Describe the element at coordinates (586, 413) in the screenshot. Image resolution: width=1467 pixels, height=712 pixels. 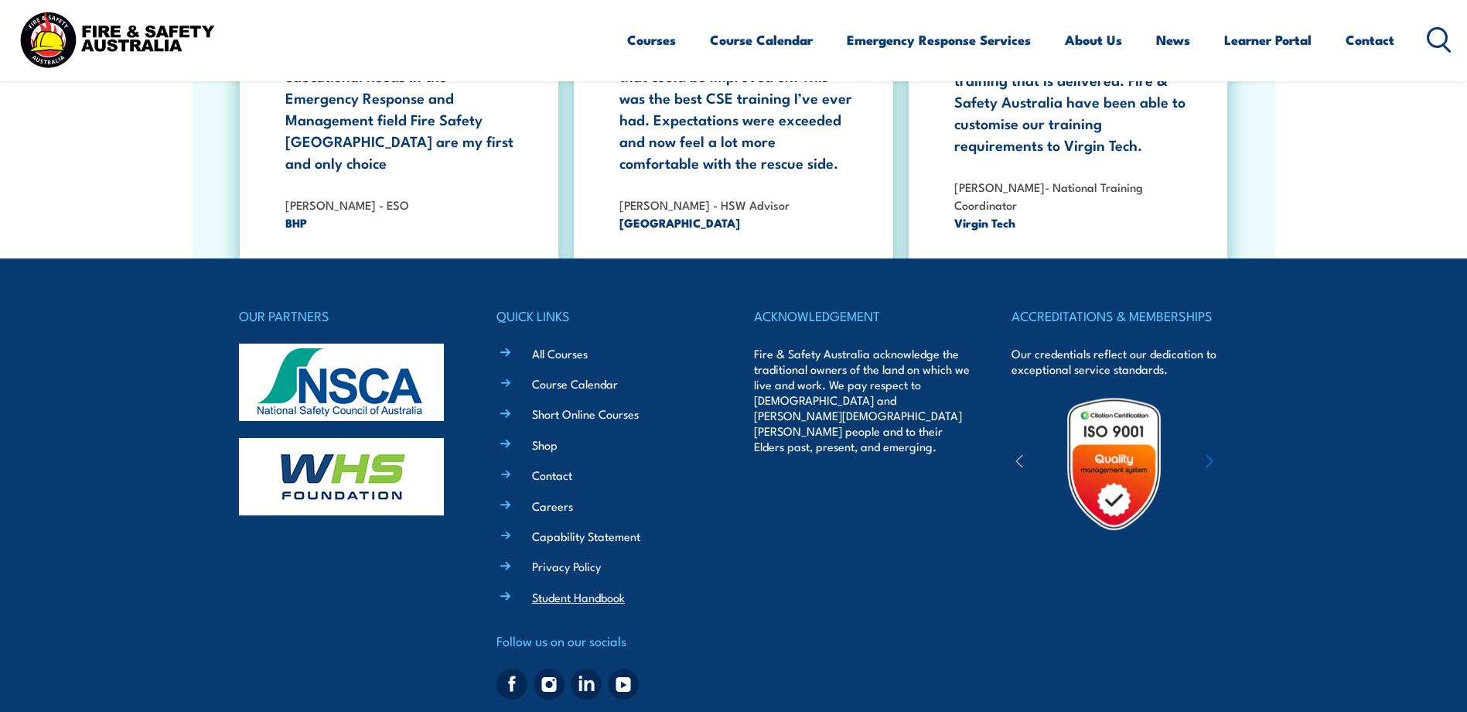
I see `a: Short Online Courses` at that location.